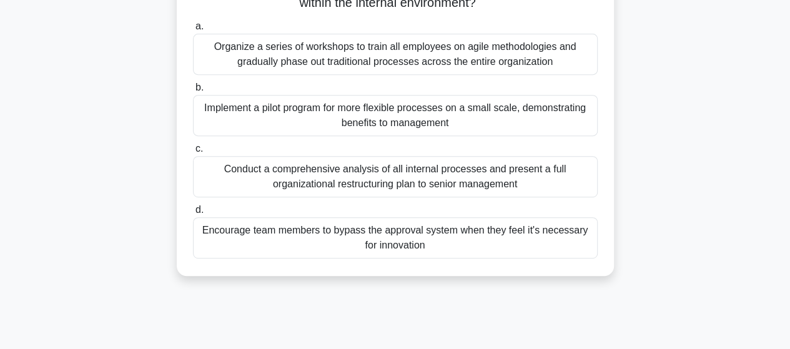  I want to click on div: Encourage team members to bypass the approval system when they feel it's necessary for innovation, so click(395, 238).